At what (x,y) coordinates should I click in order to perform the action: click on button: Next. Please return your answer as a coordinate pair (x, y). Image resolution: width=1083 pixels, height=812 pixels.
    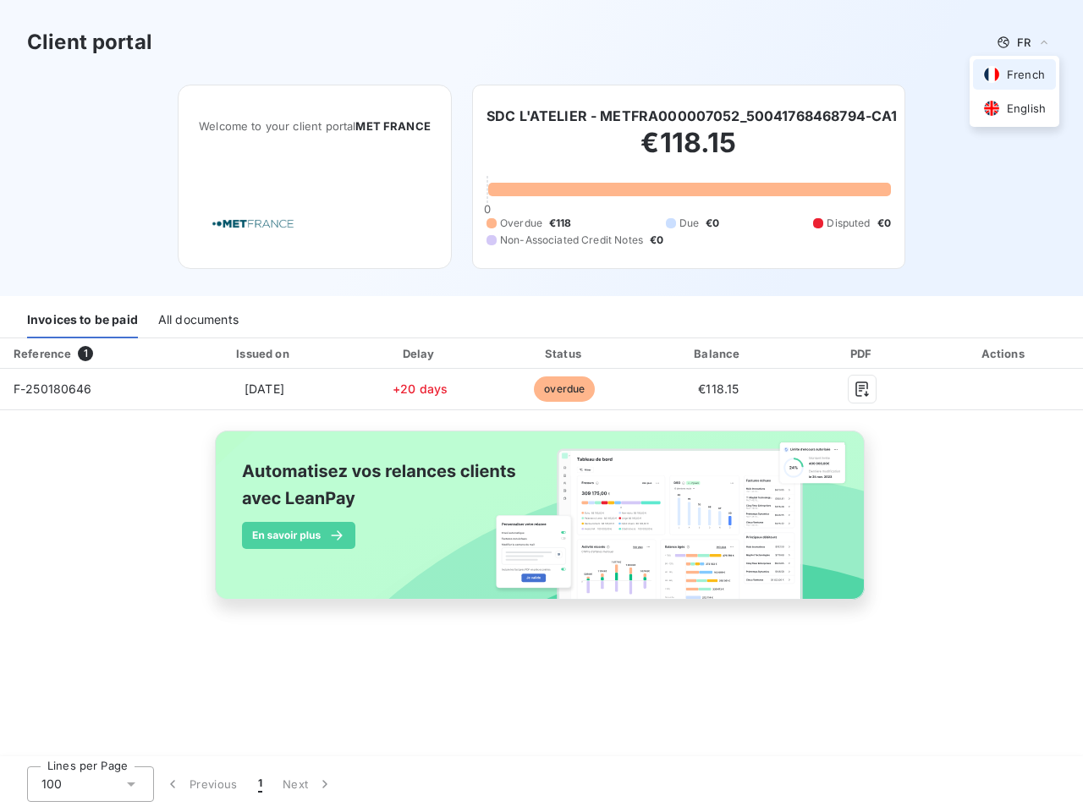
    Looking at the image, I should click on (308, 784).